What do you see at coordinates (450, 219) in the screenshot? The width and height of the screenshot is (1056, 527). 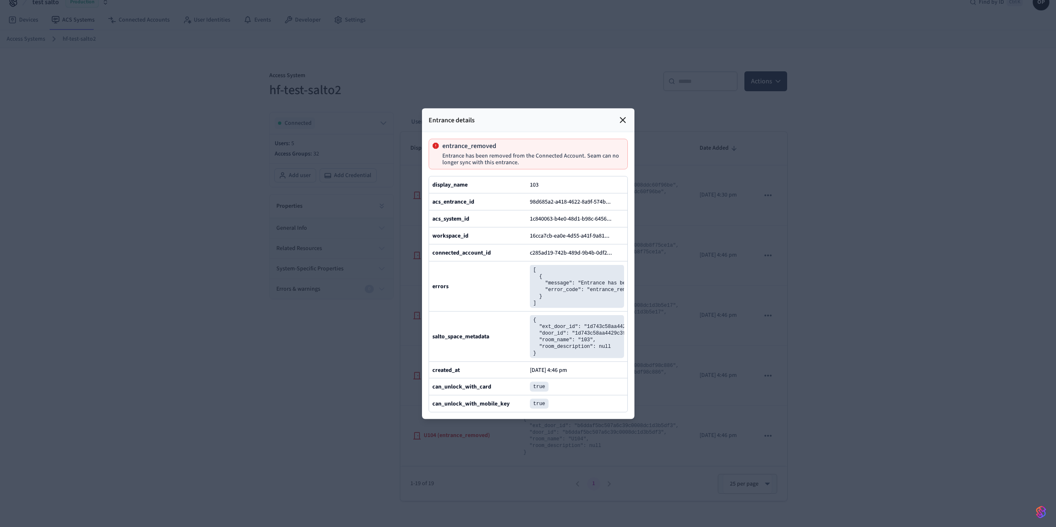 I see `b: acs_system_id` at bounding box center [450, 219].